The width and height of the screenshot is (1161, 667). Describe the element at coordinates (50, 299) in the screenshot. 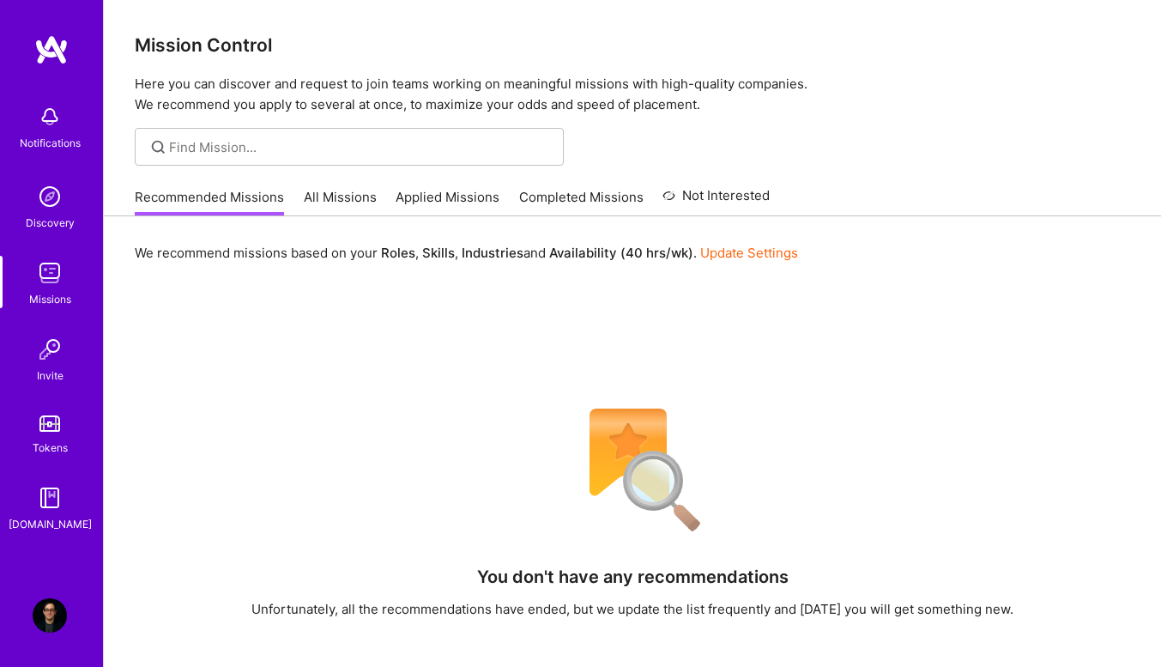

I see `div: Missions` at that location.